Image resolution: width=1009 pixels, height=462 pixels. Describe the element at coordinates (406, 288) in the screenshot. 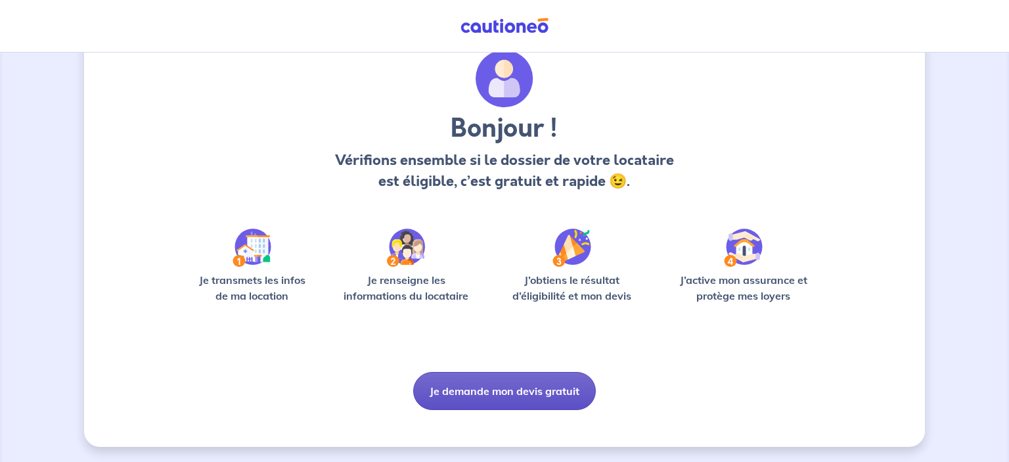

I see `p: Je renseigne les informations du locataire` at that location.